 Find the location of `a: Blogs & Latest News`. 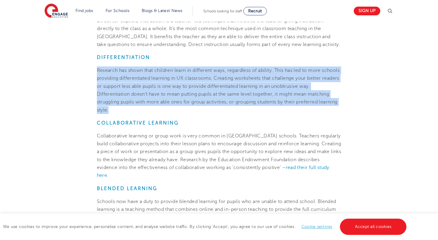

a: Blogs & Latest News is located at coordinates (162, 11).